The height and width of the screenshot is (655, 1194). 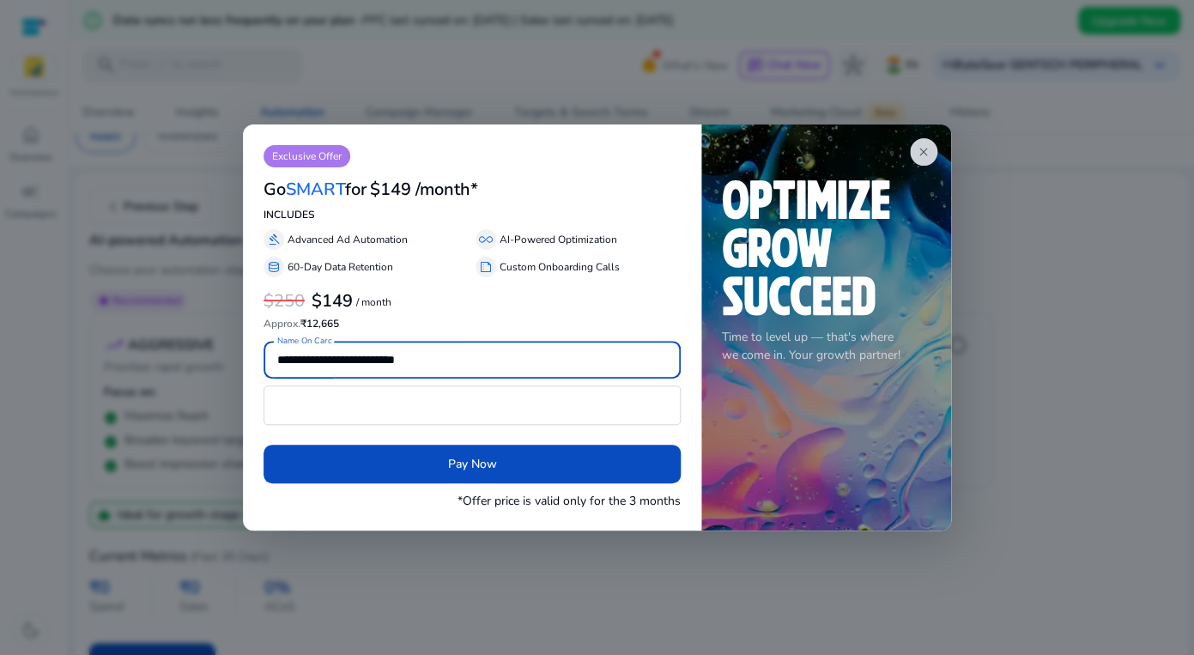 What do you see at coordinates (825, 346) in the screenshot?
I see `p: Time to level up — that's where we come in. Your growth partner!` at bounding box center [825, 346].